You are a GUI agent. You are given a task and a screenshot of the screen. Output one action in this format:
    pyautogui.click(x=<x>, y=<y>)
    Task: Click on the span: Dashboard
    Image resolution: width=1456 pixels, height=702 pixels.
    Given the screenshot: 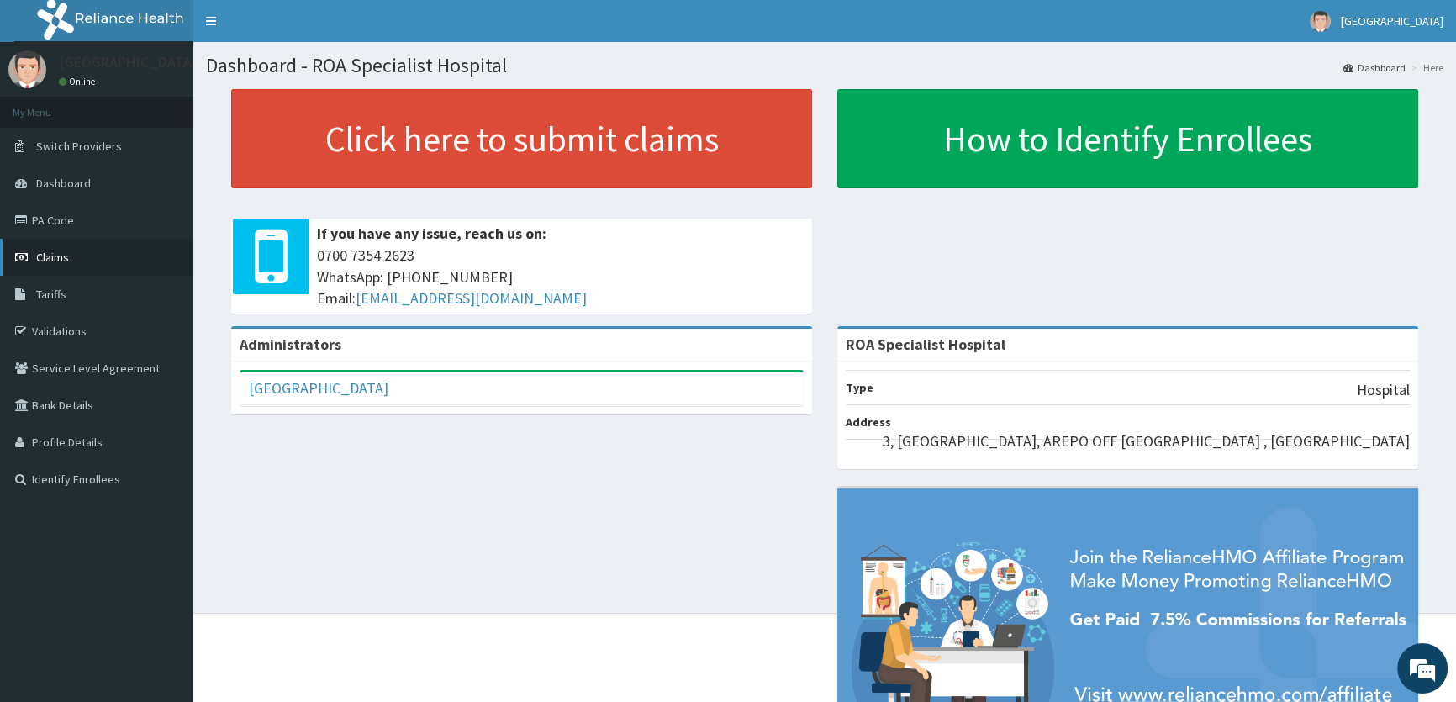 What is the action you would take?
    pyautogui.click(x=63, y=183)
    